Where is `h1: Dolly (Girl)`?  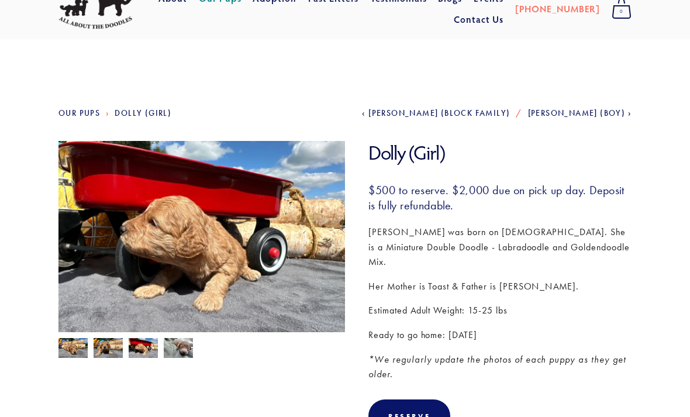 h1: Dolly (Girl) is located at coordinates (500, 153).